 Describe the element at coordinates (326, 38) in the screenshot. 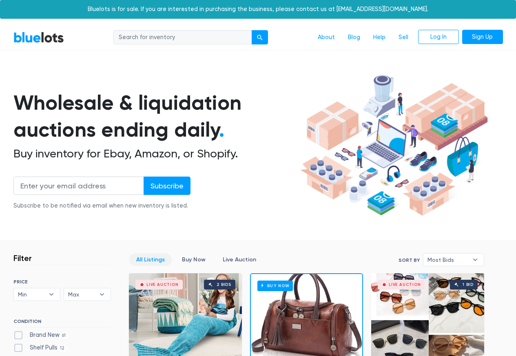

I see `a: About` at that location.